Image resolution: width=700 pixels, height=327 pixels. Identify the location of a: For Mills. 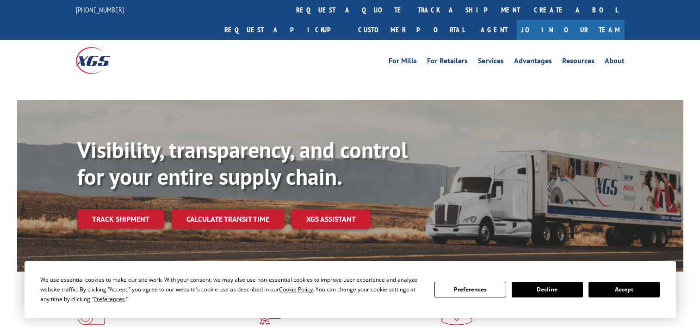
(402, 62).